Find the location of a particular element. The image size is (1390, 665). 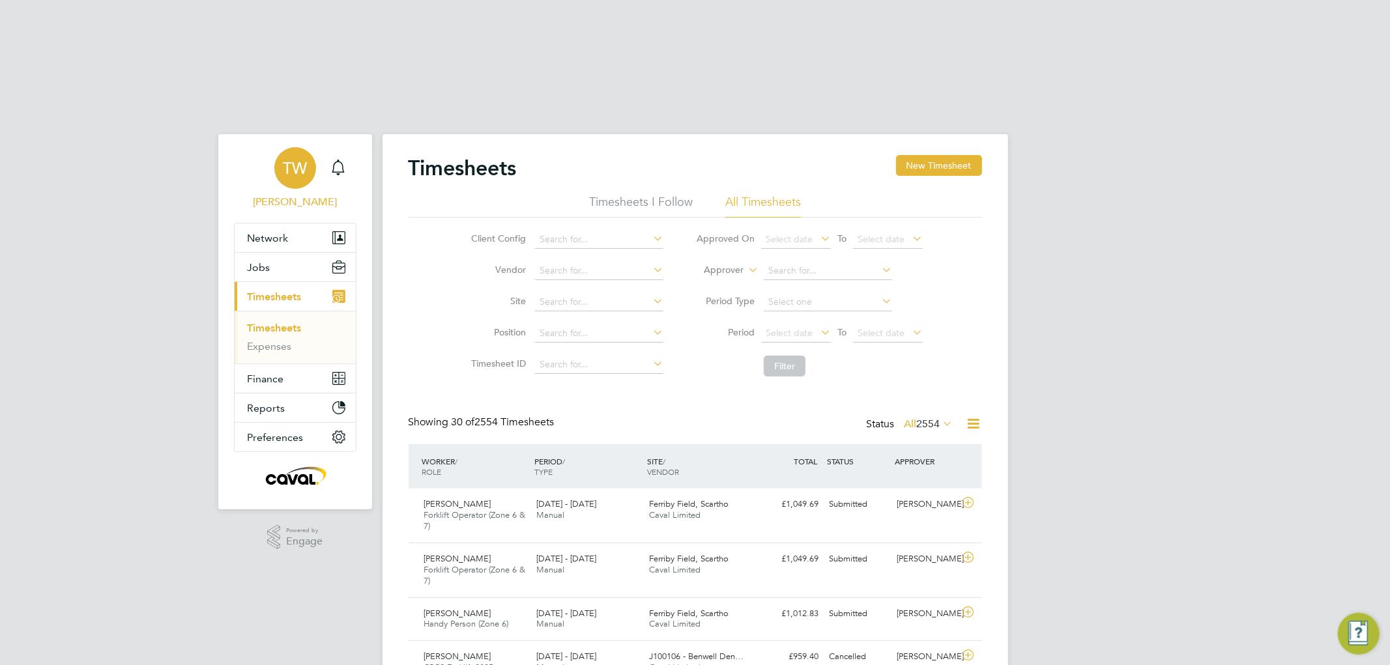

button: Engage Resource Center is located at coordinates (1359, 634).